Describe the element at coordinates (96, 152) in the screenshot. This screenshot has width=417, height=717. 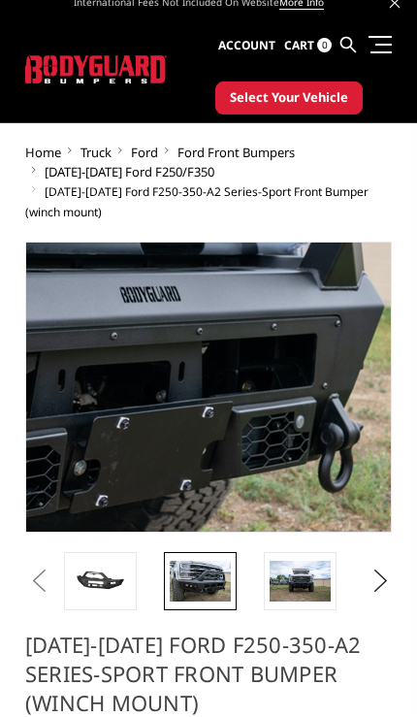
I see `a: Truck` at that location.